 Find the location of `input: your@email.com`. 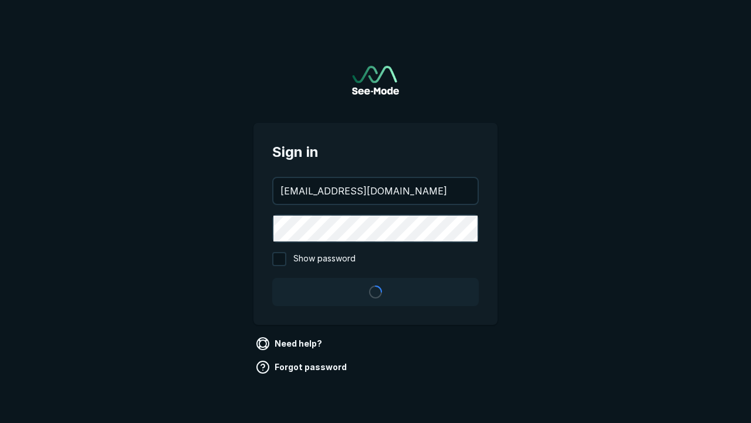

input: your@email.com is located at coordinates (376, 191).